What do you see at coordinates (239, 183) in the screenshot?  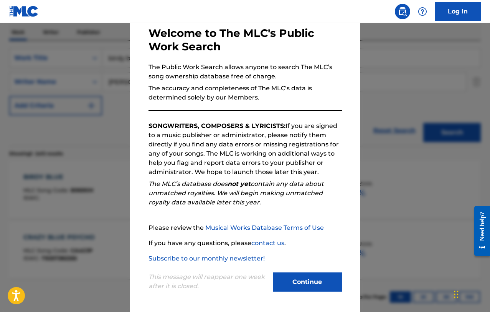 I see `strong: not yet` at bounding box center [239, 183].